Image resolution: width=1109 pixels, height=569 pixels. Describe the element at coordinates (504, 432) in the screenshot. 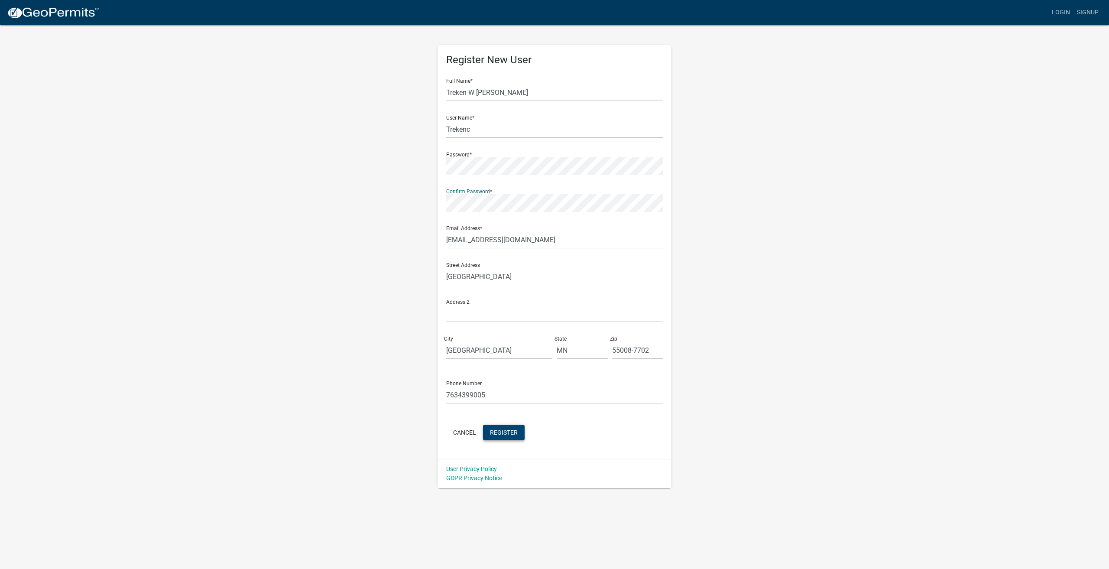

I see `span: Register` at that location.